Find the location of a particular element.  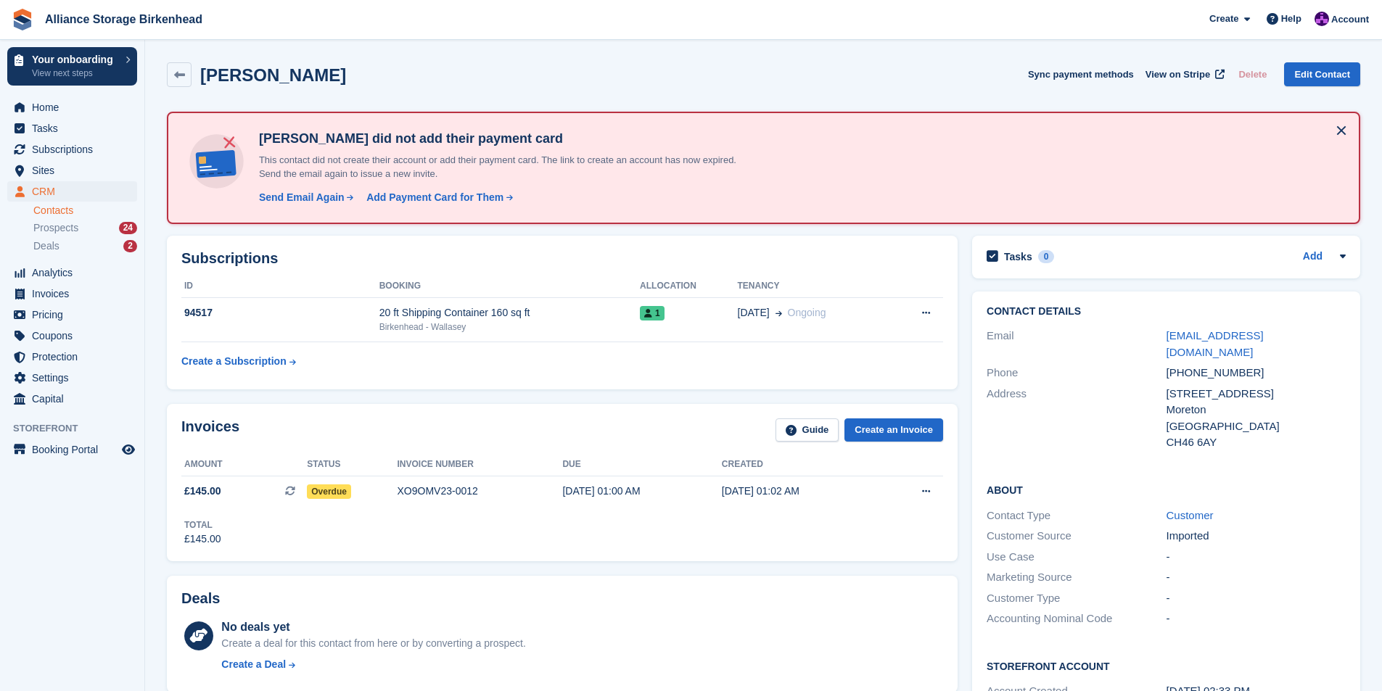

span: Ongoing is located at coordinates (807, 313).